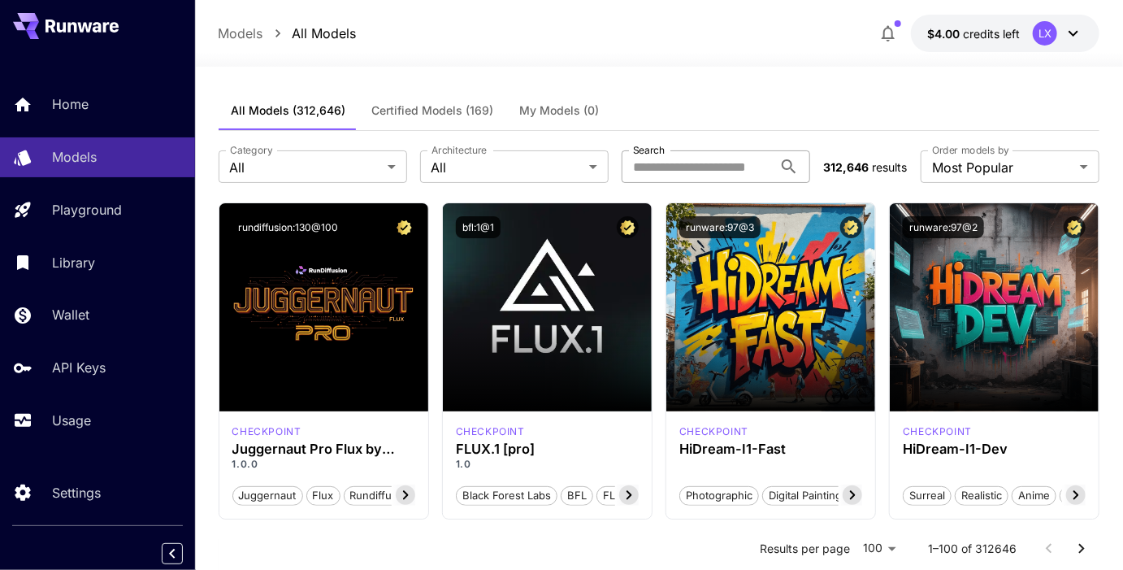  Describe the element at coordinates (324, 449) in the screenshot. I see `h3: Juggernaut Pro Flux by RunDiffusion` at that location.